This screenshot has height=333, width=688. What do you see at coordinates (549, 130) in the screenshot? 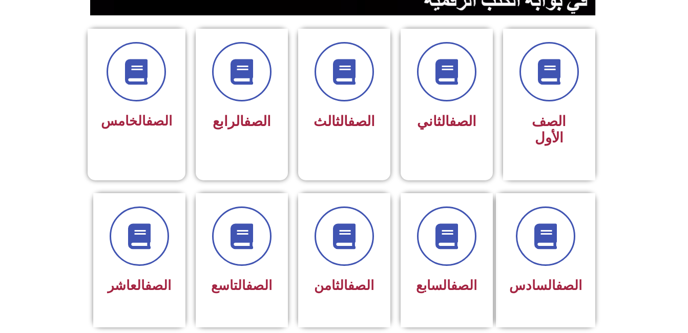
I see `span: الصف الأول` at bounding box center [549, 130].